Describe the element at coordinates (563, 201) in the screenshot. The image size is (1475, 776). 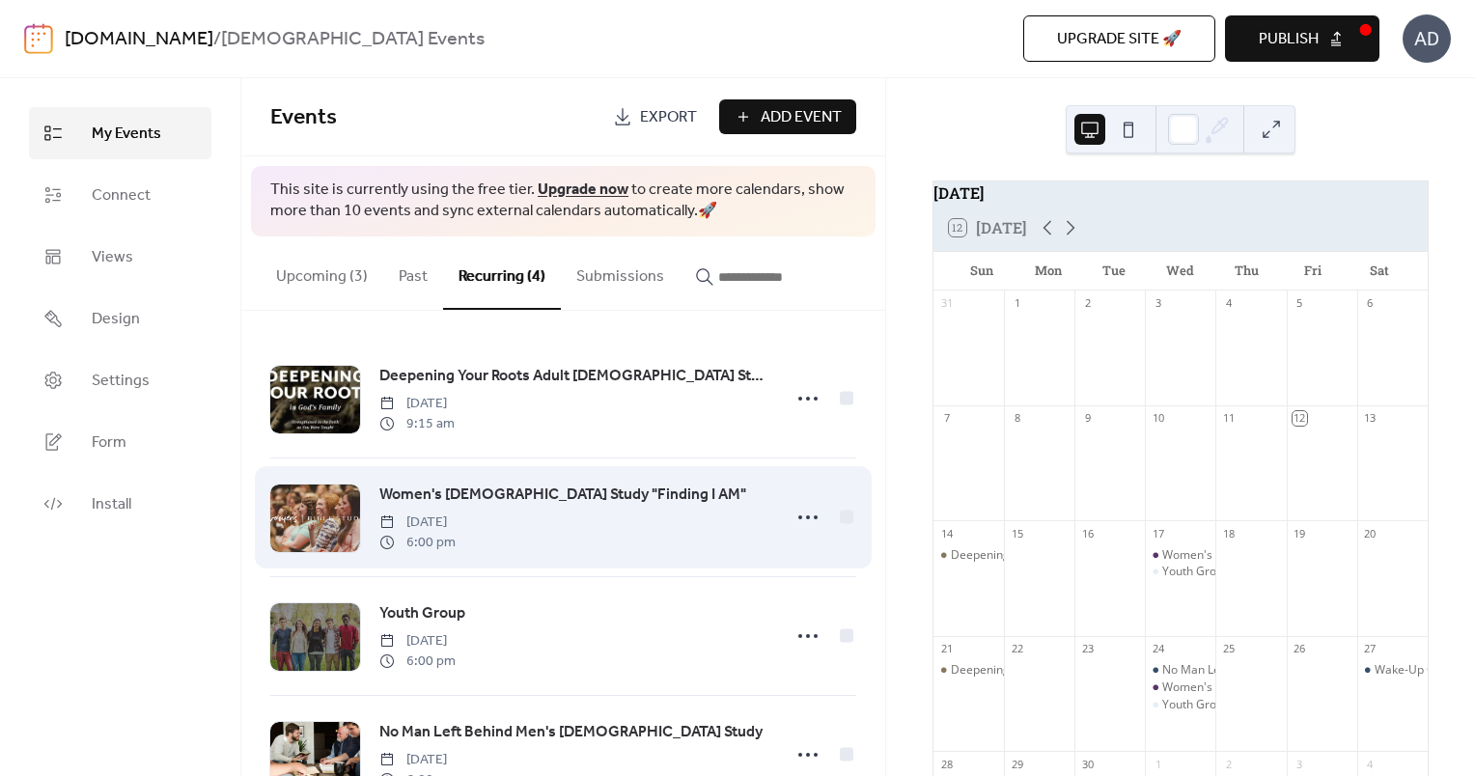
I see `span: This site is currently using the free tier. to create more calendars, show more than 10 events an...` at that location.